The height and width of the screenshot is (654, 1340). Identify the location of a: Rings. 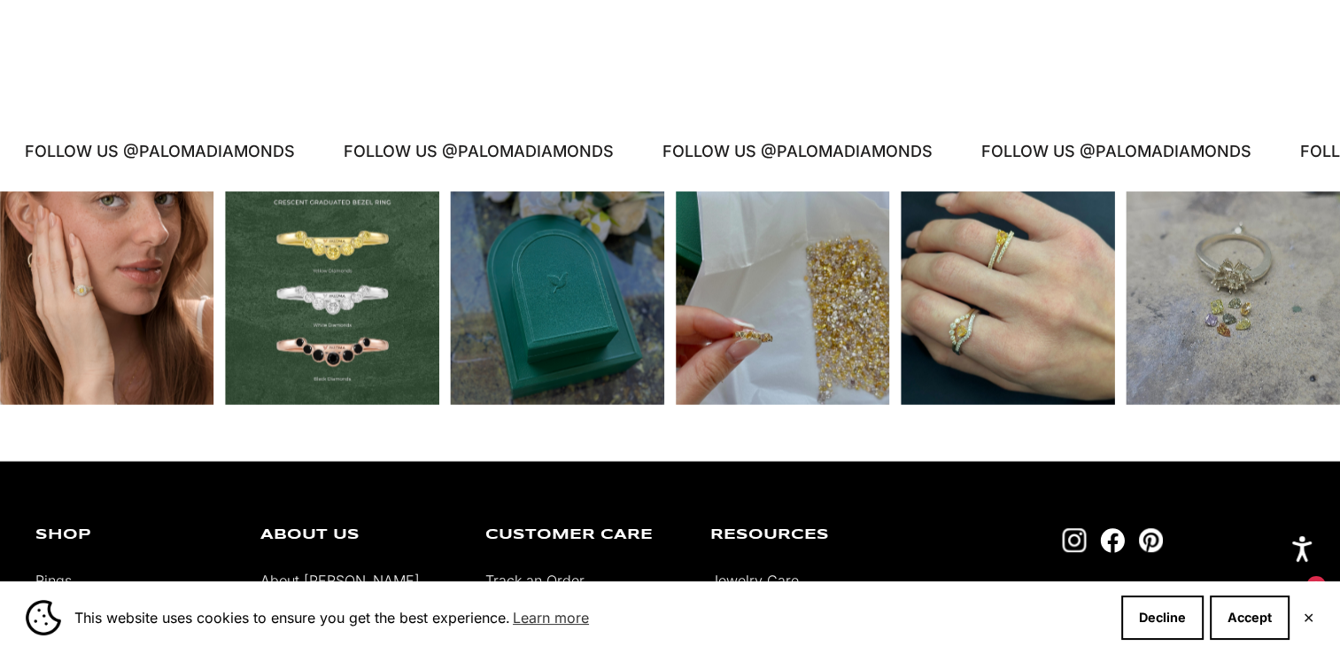
(53, 580).